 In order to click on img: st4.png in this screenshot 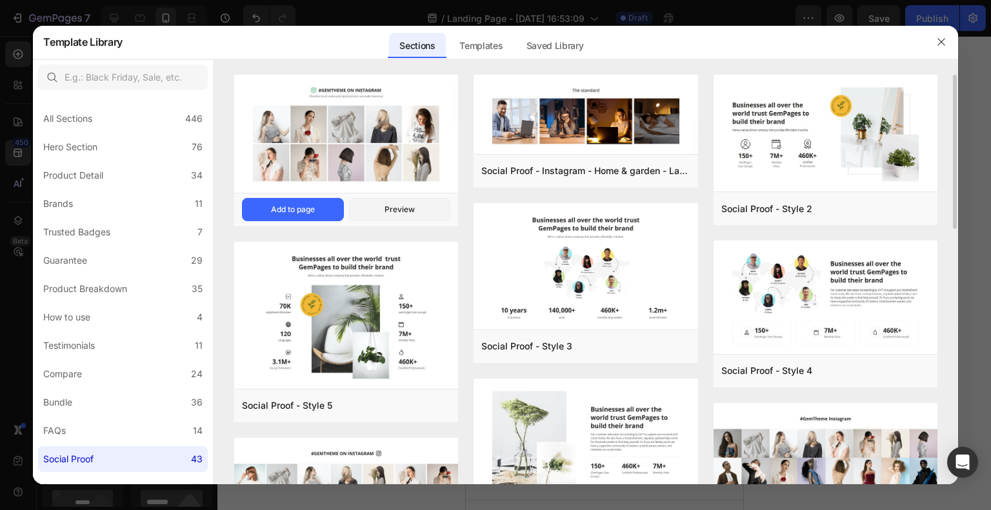, I will do `click(825, 299)`.